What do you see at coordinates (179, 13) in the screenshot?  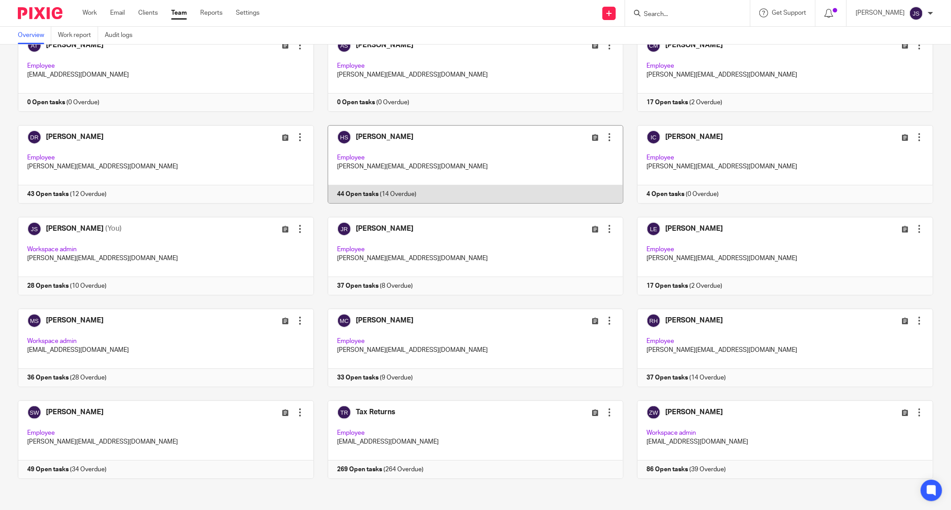 I see `a: Team` at bounding box center [179, 13].